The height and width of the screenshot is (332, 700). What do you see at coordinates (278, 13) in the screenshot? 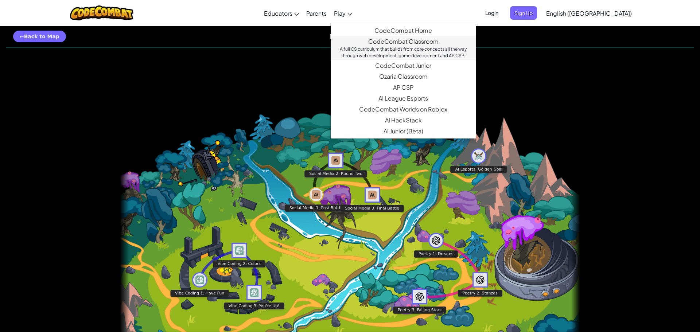
I see `span: Educators` at bounding box center [278, 13].